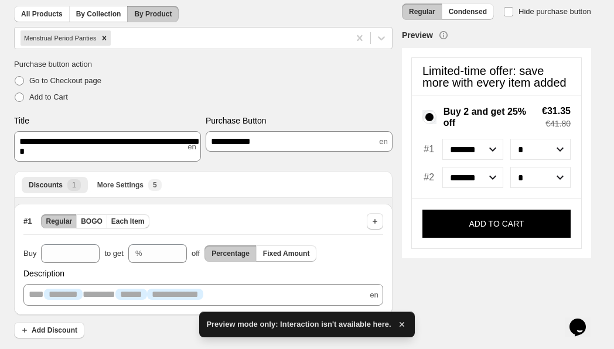 The height and width of the screenshot is (349, 614). What do you see at coordinates (496, 77) in the screenshot?
I see `p: Limited-time offer: save more with every item added` at bounding box center [496, 77].